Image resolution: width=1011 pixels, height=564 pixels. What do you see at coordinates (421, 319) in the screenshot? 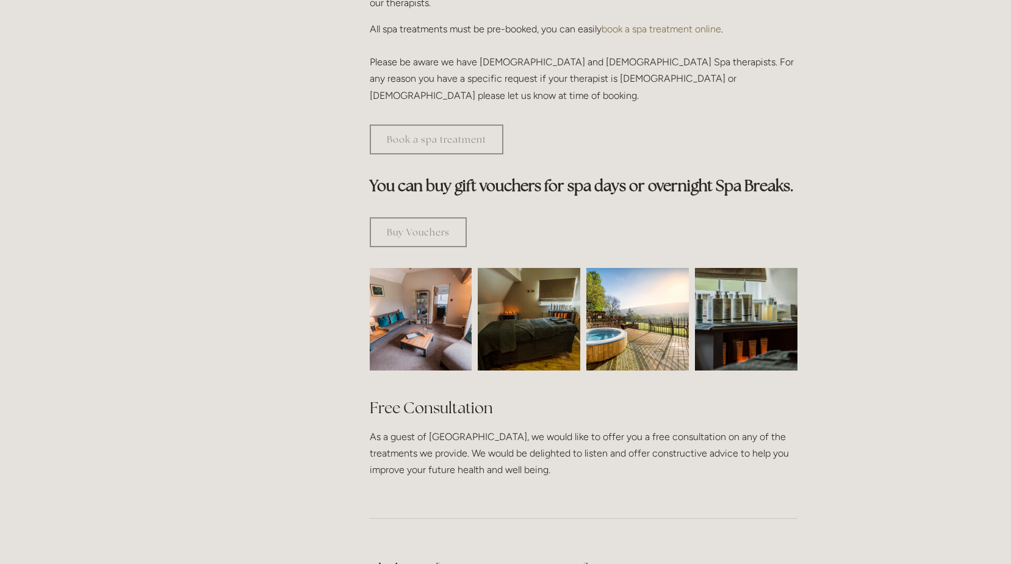
I see `img: Waiting room, spa room, Losehill House Hotel and Spa` at bounding box center [421, 319].